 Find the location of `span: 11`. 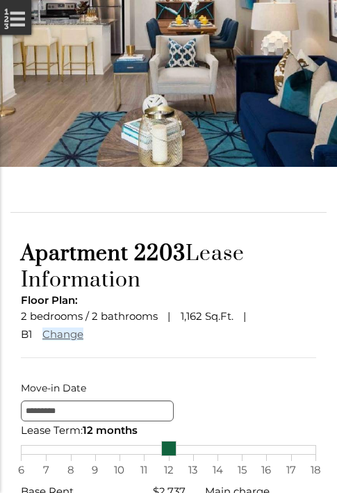

span: 11 is located at coordinates (144, 470).